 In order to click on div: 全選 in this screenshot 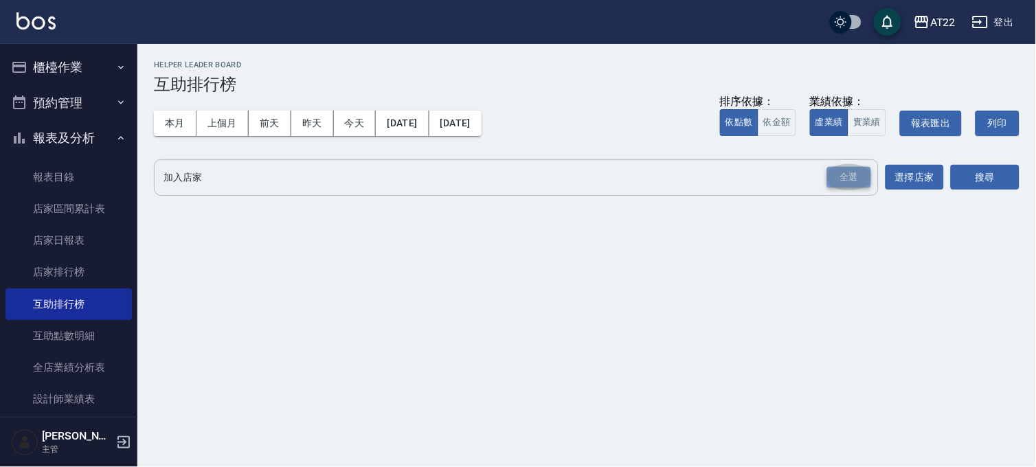, I will do `click(849, 177)`.